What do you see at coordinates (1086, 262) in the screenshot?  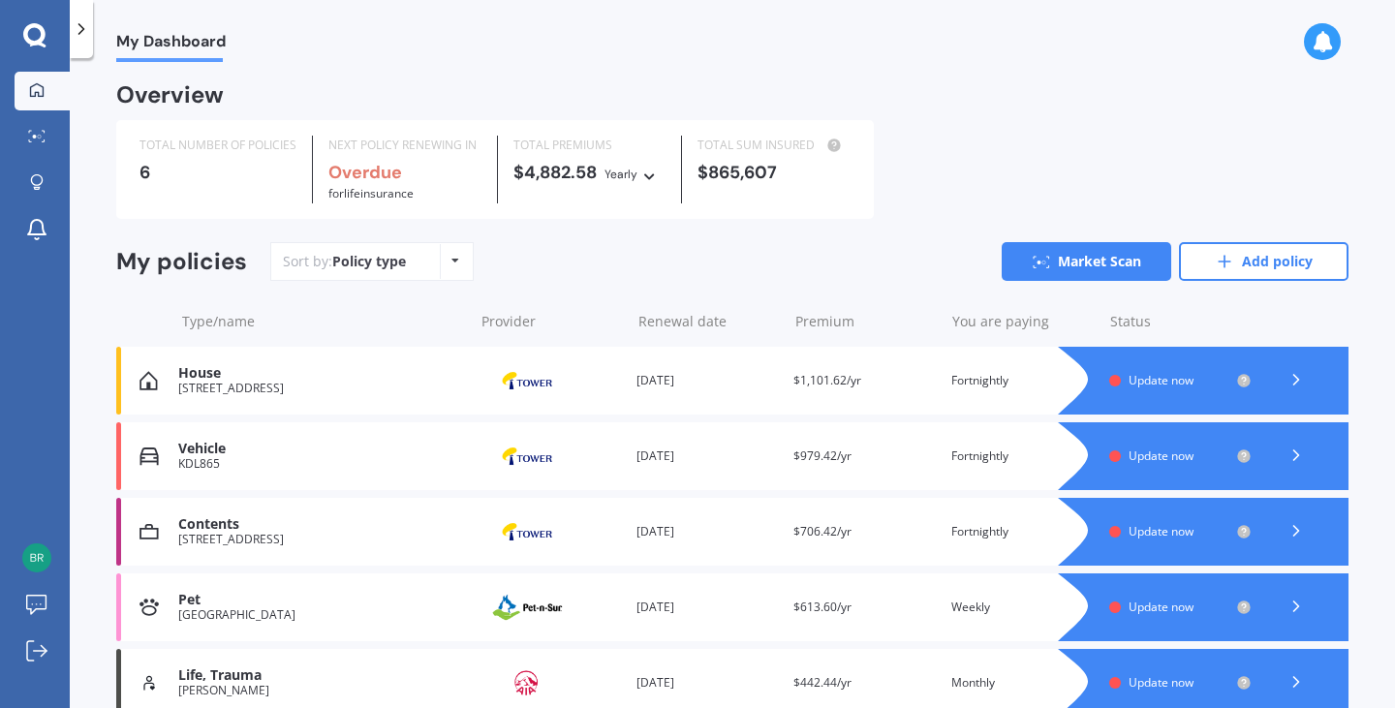 I see `a: Market Scan` at bounding box center [1086, 262].